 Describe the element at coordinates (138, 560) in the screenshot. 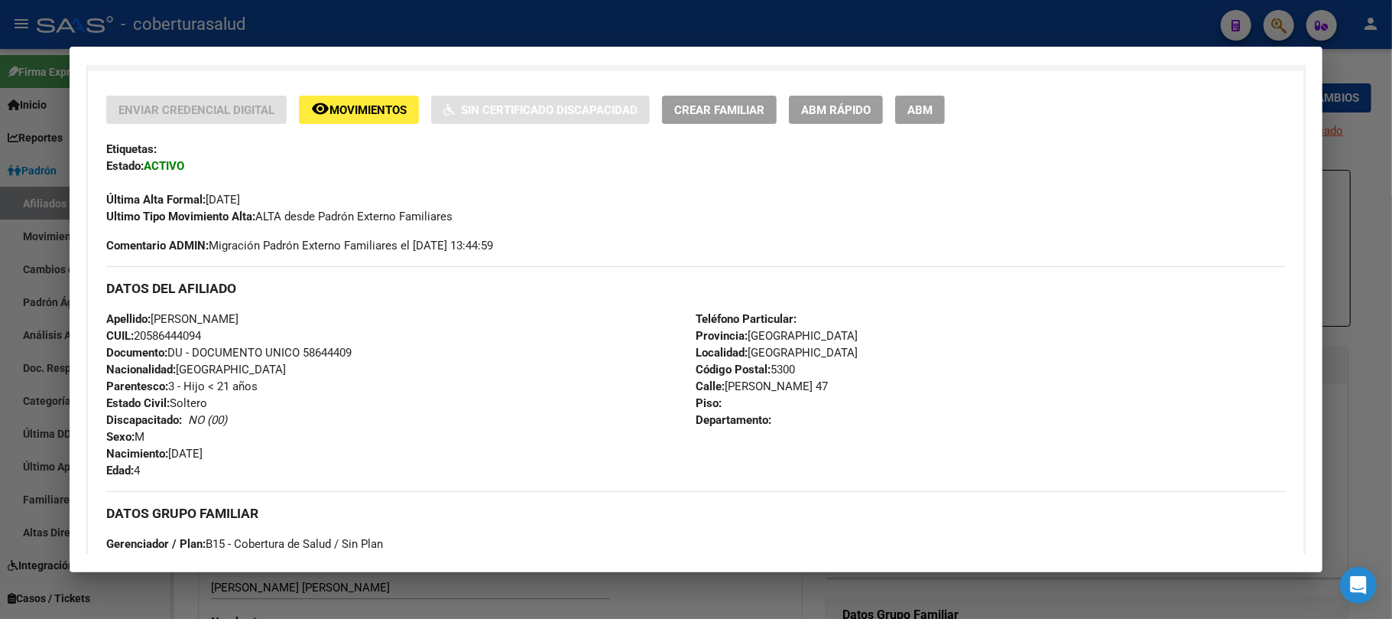

I see `strong: CUIL Titular:` at that location.